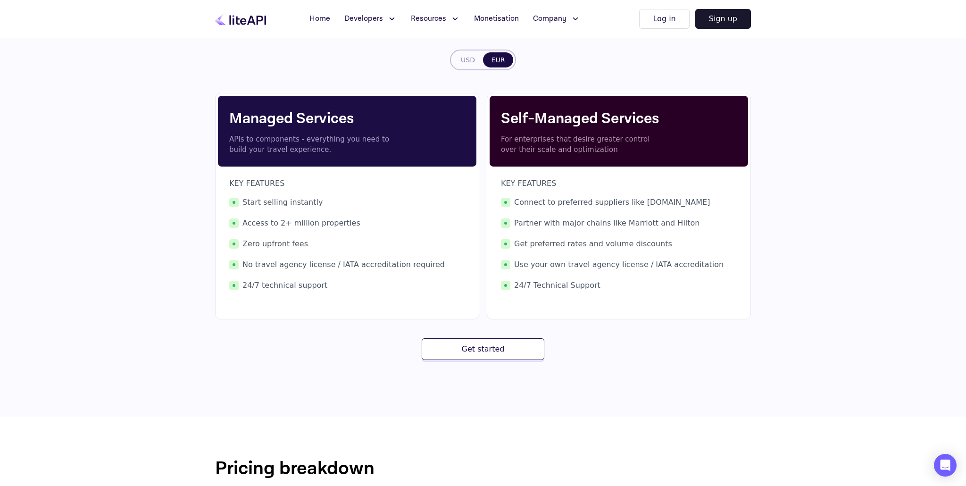 The image size is (966, 486). Describe the element at coordinates (347, 265) in the screenshot. I see `span: No travel agency license / IATA accreditation required` at that location.